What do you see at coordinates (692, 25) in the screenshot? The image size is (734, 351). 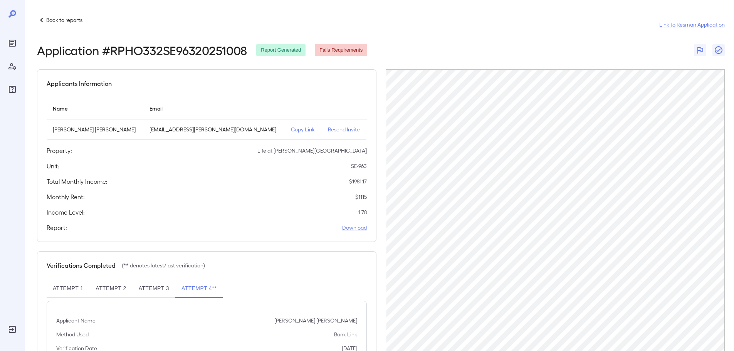 I see `a: Link to Resman Application` at bounding box center [692, 25].